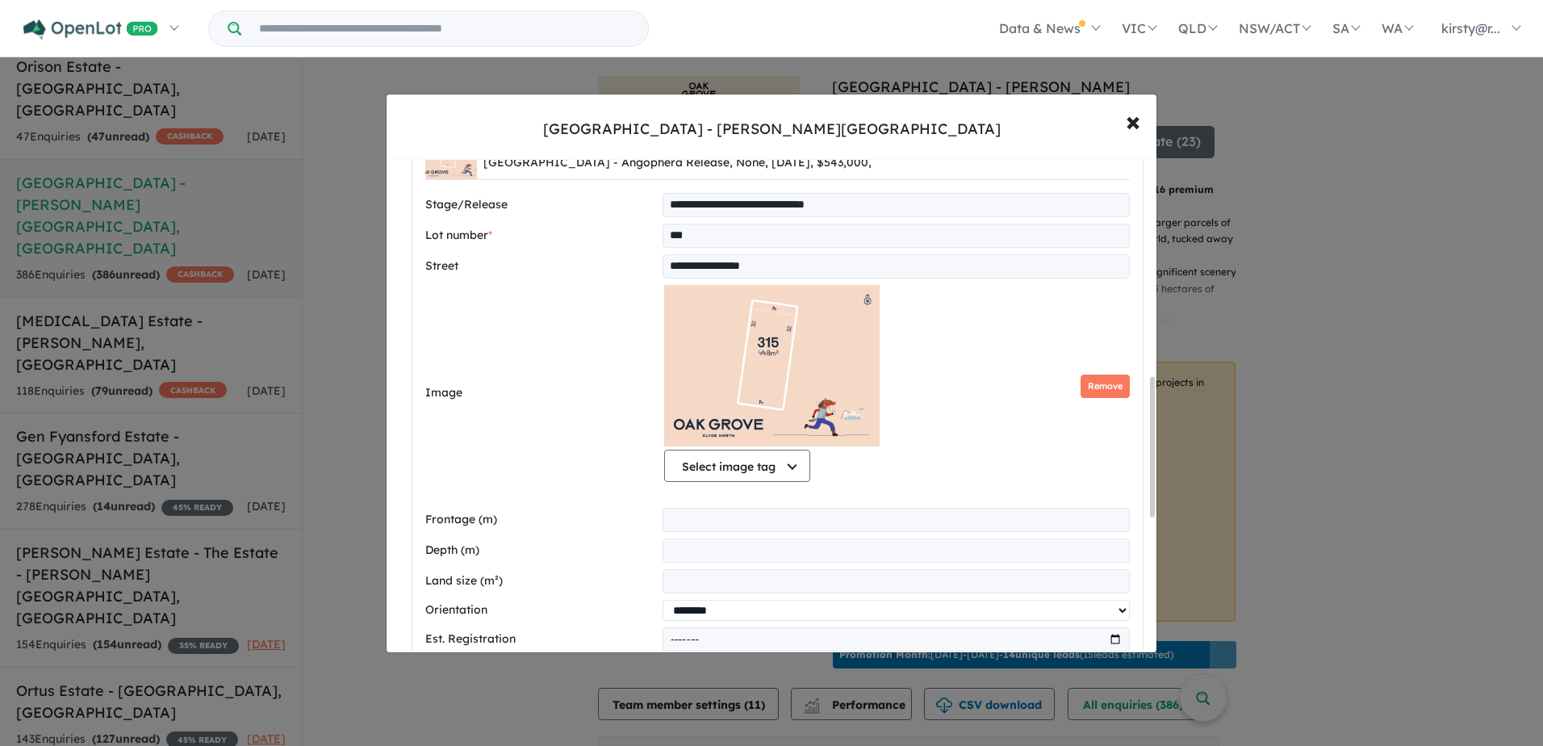 The height and width of the screenshot is (746, 1543). I want to click on label: Depth (m), so click(541, 550).